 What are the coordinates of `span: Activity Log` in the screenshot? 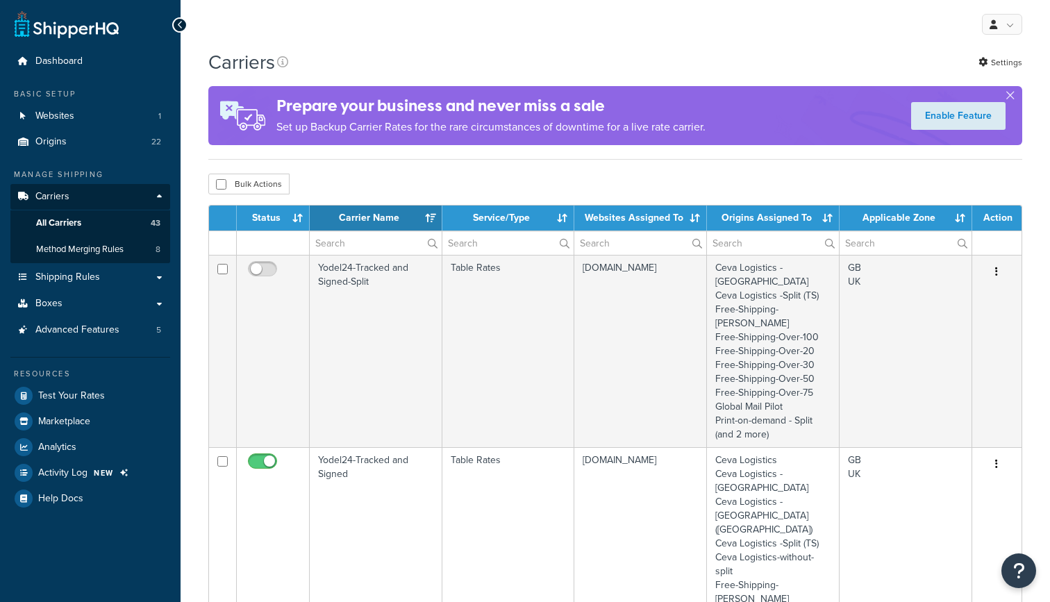 It's located at (62, 473).